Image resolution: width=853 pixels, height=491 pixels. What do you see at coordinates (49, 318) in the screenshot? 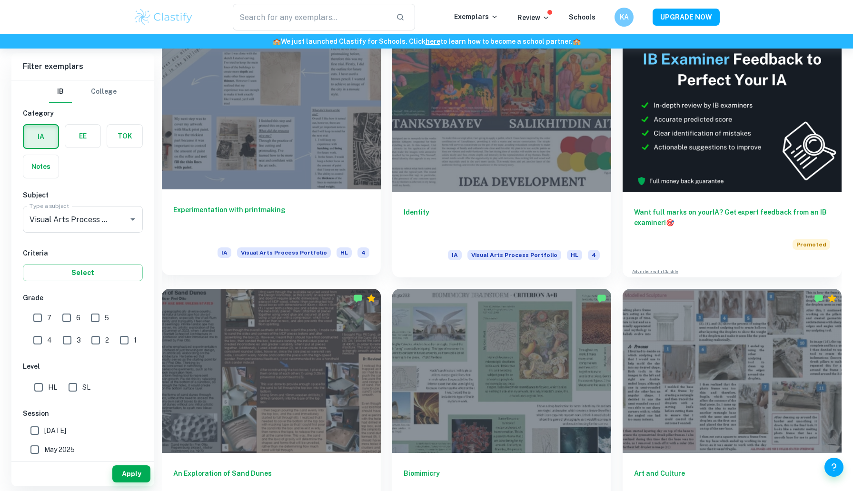
I see `span: 7` at bounding box center [49, 318].